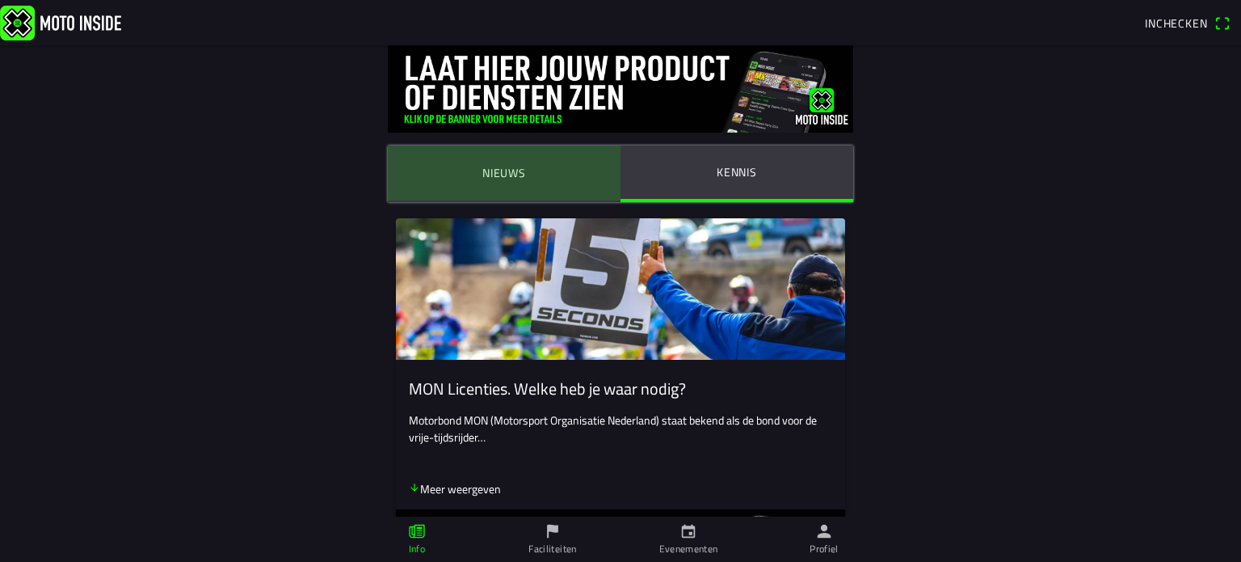 The image size is (1241, 562). Describe the element at coordinates (417, 531) in the screenshot. I see `ion-icon: paper` at that location.